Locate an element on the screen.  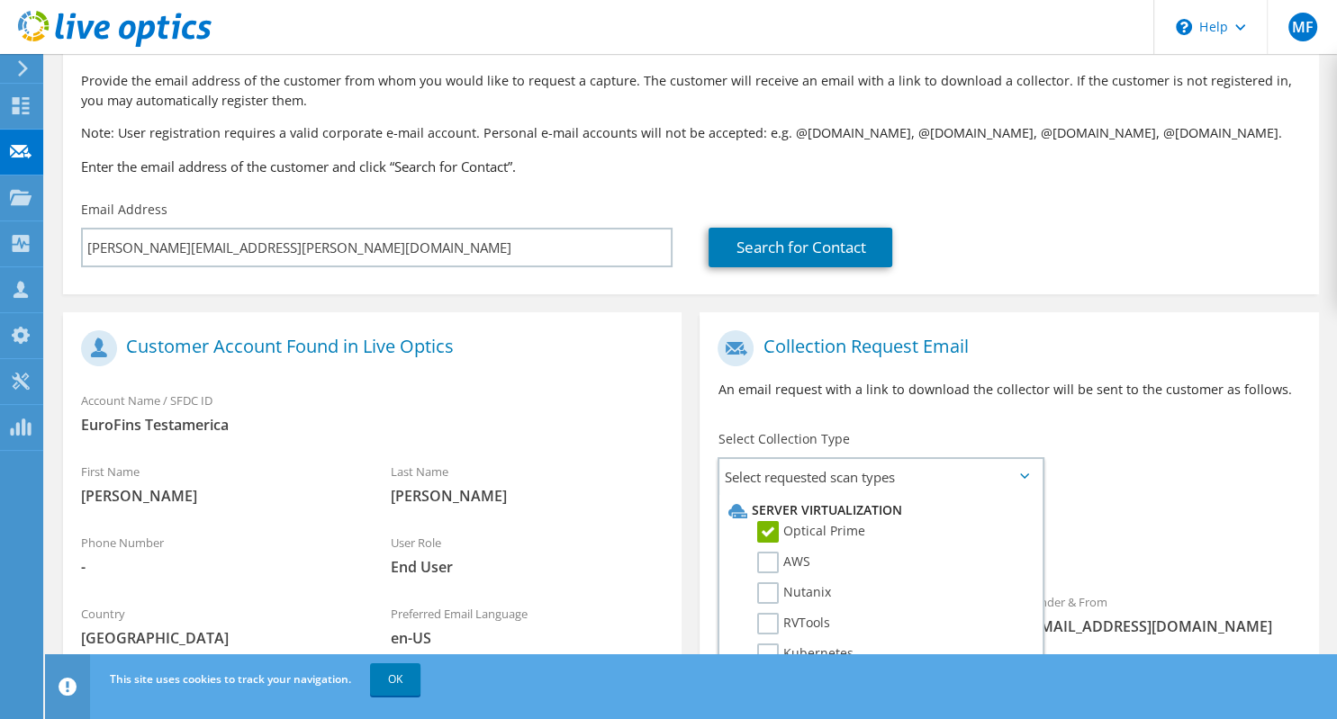
div: To is located at coordinates (854, 624).